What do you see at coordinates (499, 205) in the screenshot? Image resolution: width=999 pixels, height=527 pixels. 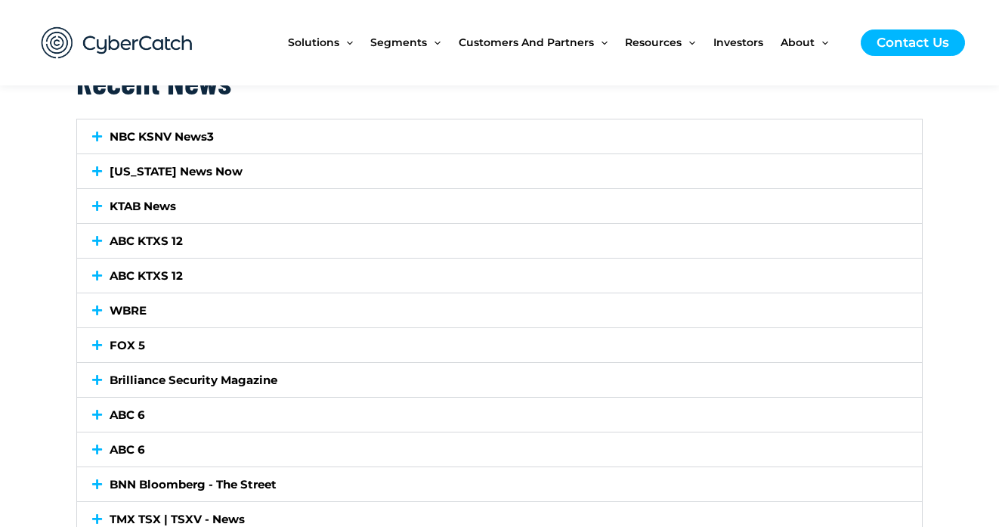 I see `div: KTAB News` at bounding box center [499, 205].